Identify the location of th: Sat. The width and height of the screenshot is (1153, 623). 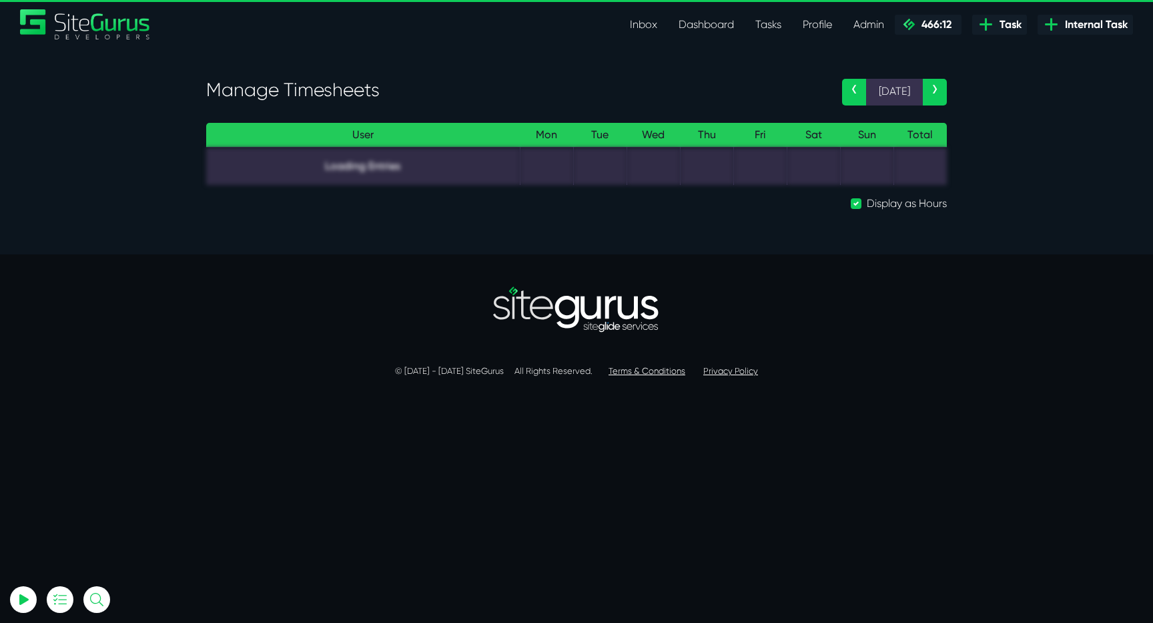
(813, 135).